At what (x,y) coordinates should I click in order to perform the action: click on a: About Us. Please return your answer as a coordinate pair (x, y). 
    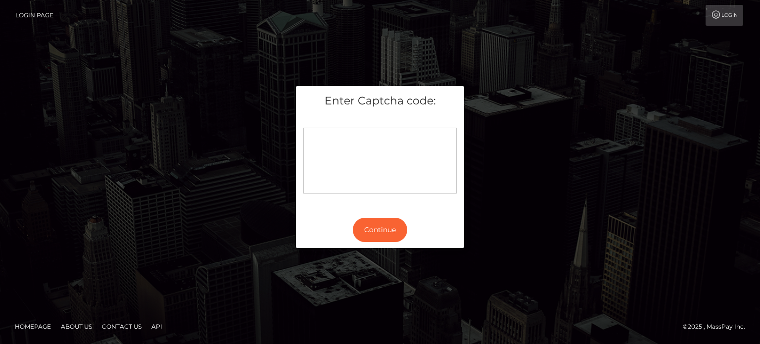
    Looking at the image, I should click on (76, 326).